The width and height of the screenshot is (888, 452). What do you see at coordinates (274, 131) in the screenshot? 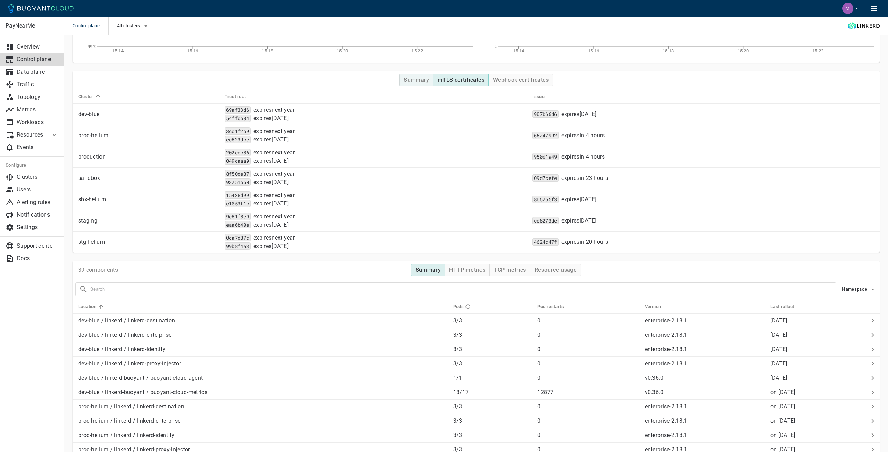
I see `span: Thu, 24 Sep 2026 09:00:55 GMT+2 / Thu, 24 Sep 2026 07:00:55 UTC` at bounding box center [274, 131].